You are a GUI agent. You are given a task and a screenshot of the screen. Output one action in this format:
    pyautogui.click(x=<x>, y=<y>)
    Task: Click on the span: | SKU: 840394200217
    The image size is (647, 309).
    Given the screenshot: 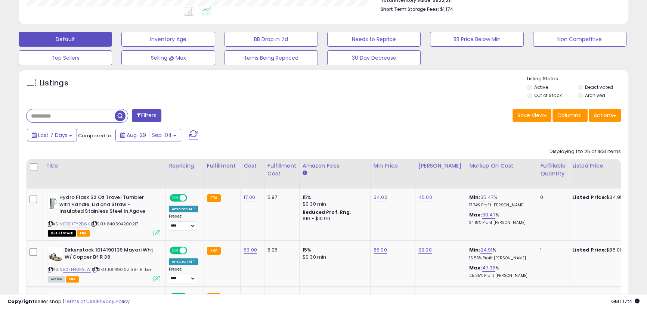 What is the action you would take?
    pyautogui.click(x=114, y=224)
    